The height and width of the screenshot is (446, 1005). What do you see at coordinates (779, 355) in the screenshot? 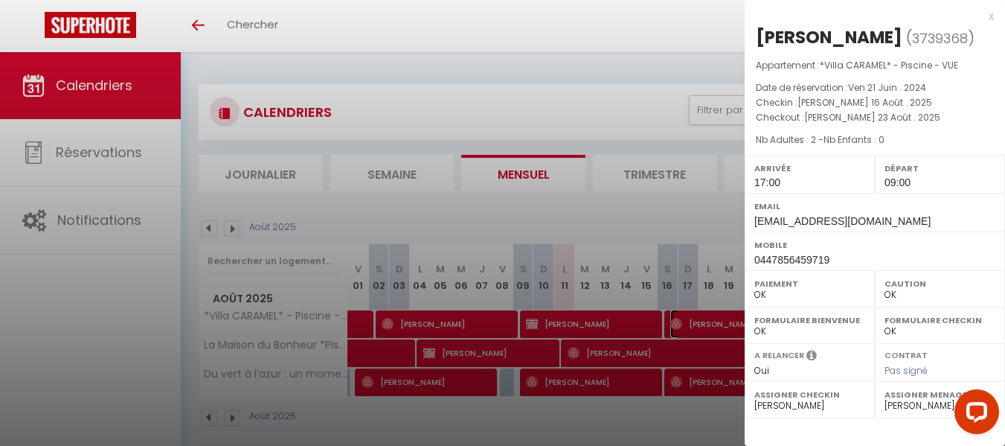
I see `label: A relancer` at bounding box center [779, 355].